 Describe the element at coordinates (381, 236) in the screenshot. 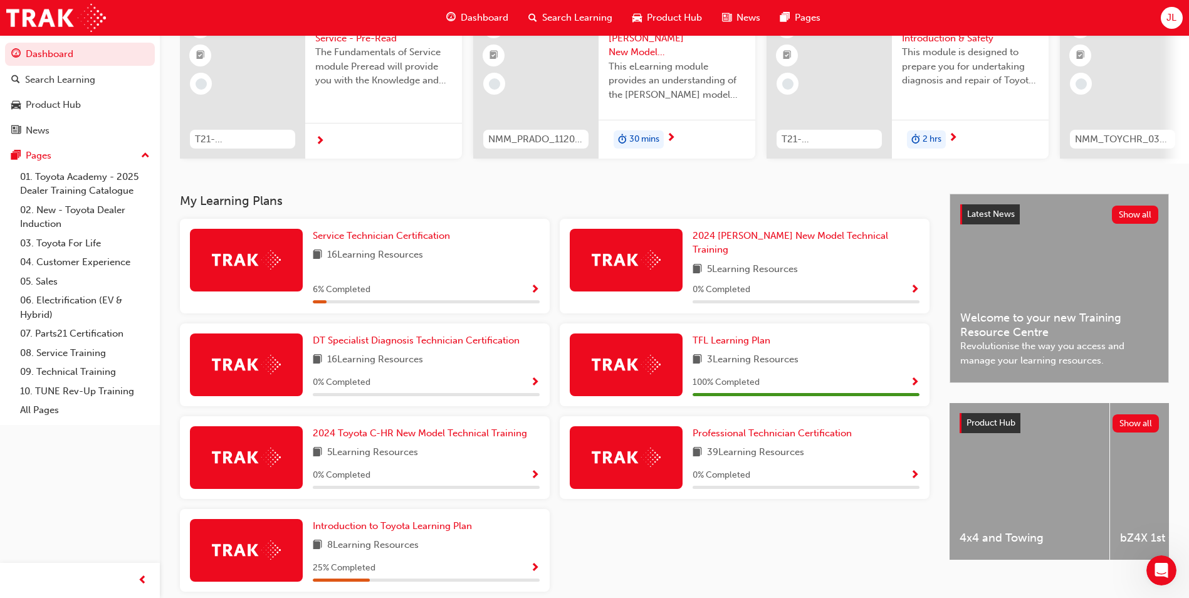

I see `span: Service Technician Certification` at that location.